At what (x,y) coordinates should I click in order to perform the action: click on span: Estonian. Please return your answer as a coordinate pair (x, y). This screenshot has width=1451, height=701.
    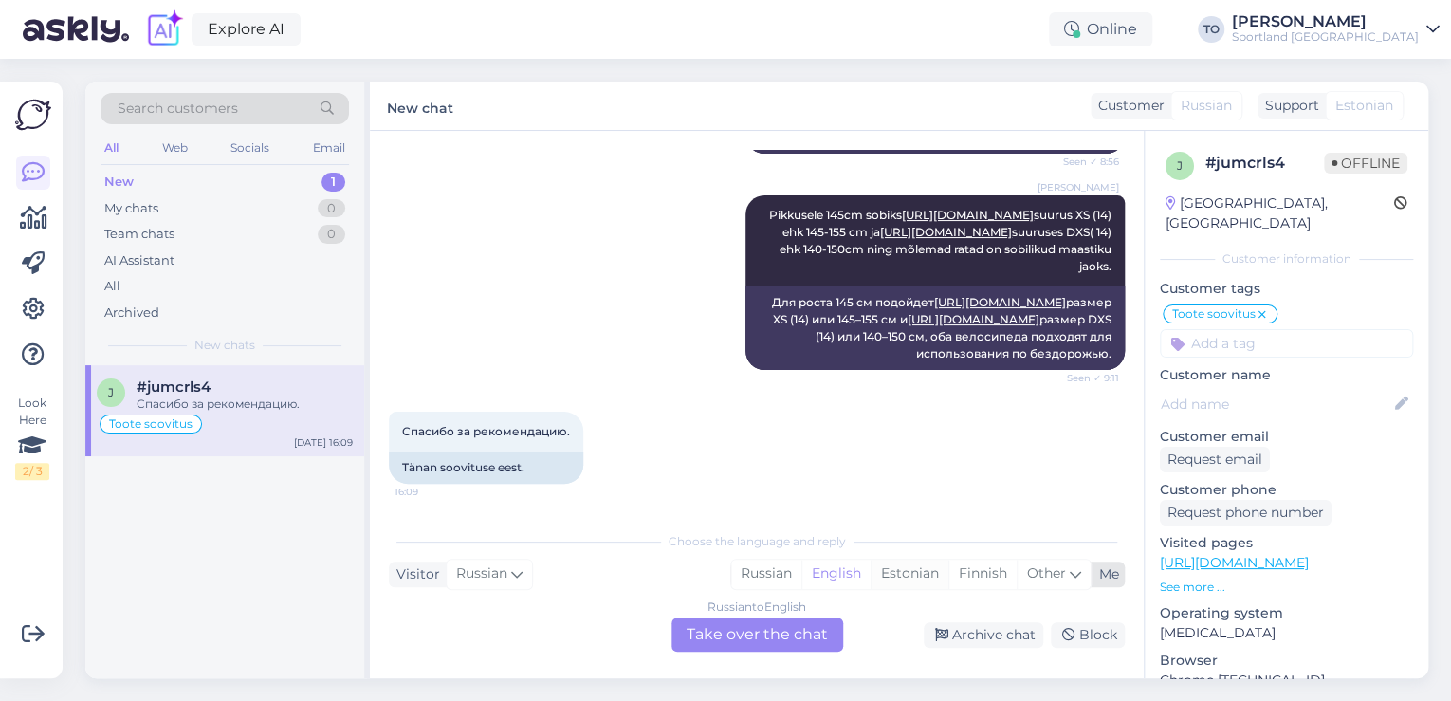
    Looking at the image, I should click on (1364, 105).